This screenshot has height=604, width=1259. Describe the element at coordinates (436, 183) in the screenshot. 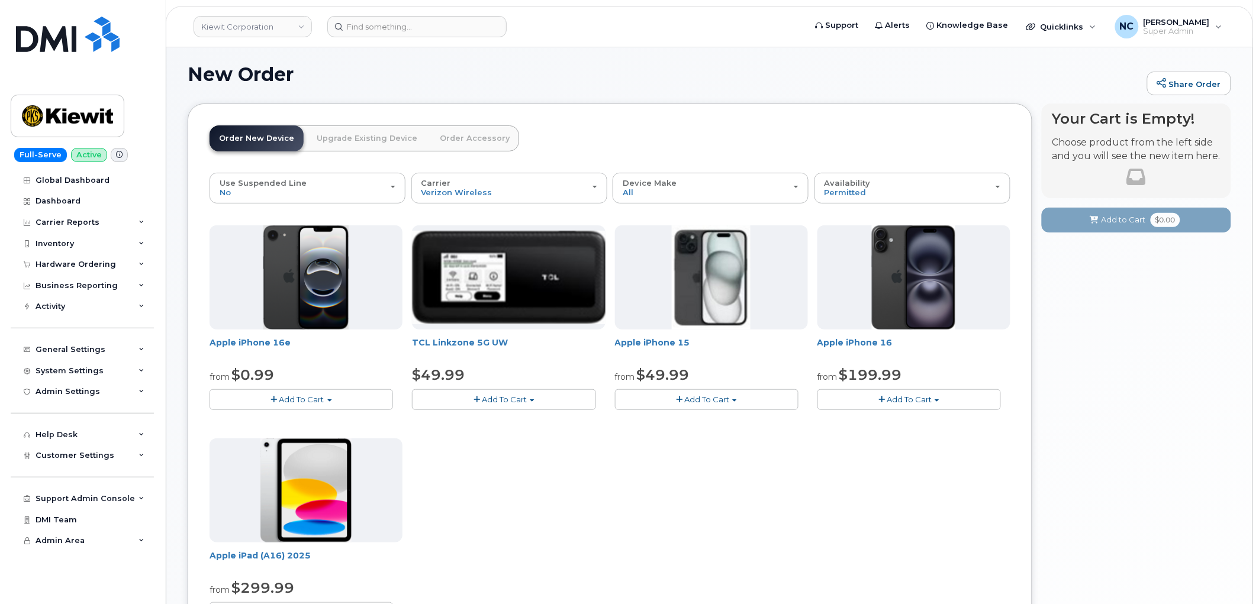

I see `span: Carrier` at that location.